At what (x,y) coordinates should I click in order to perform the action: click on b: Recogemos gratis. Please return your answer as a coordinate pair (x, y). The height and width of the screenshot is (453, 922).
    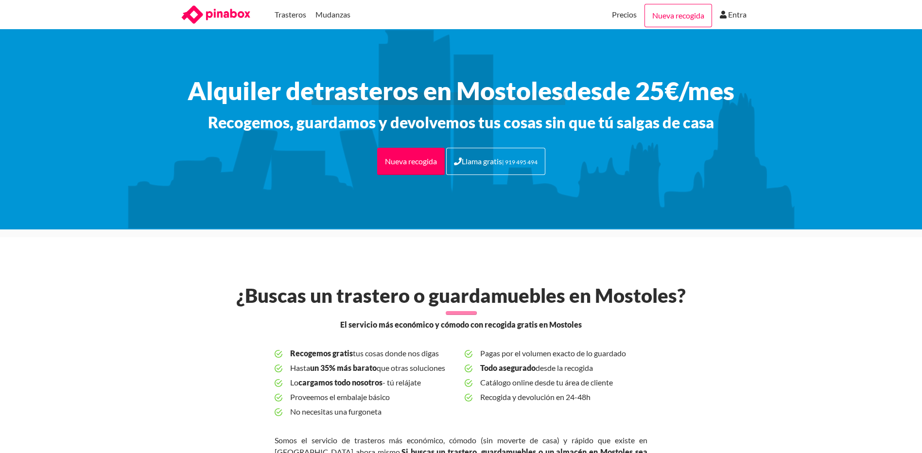
    Looking at the image, I should click on (321, 353).